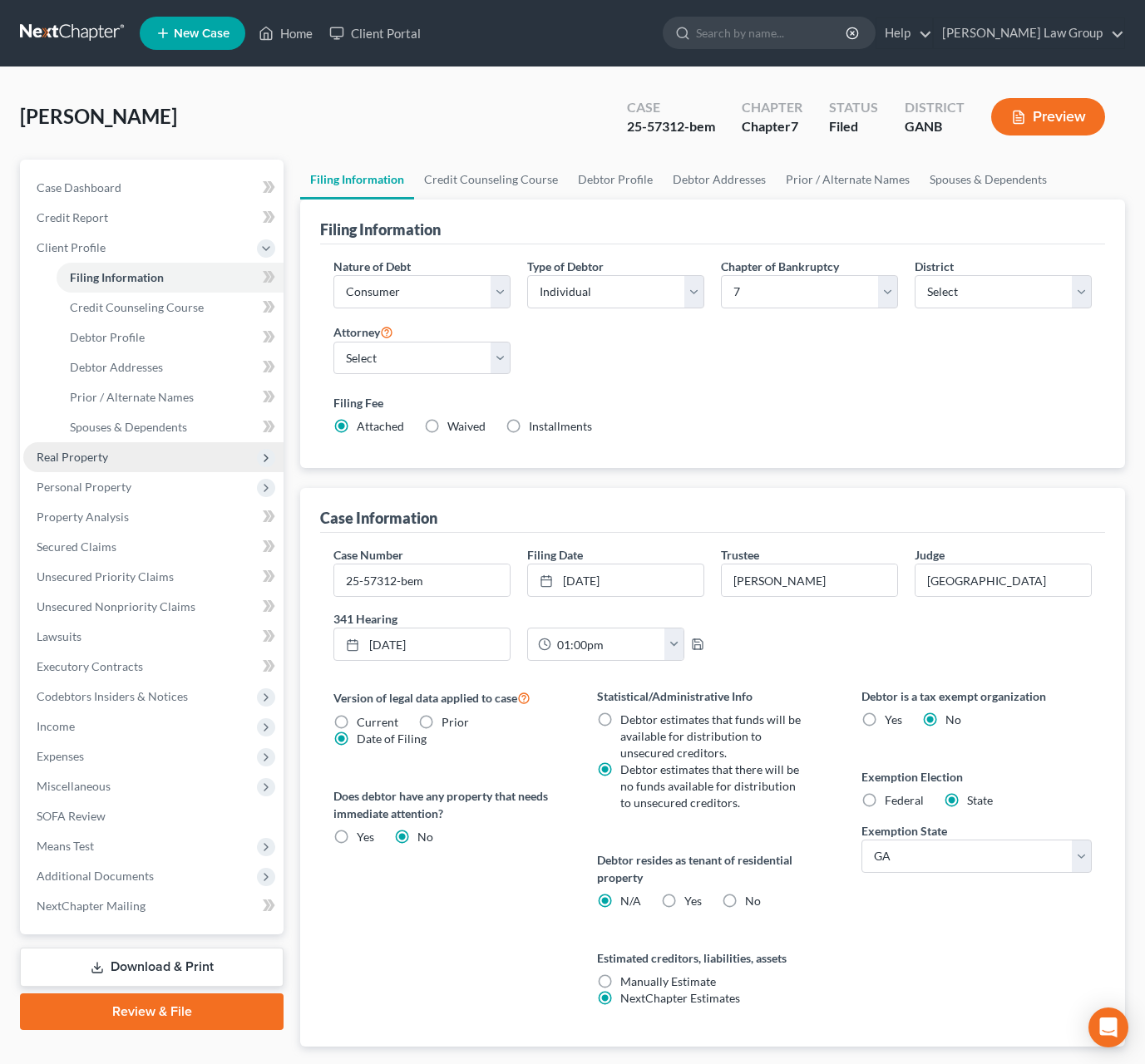  I want to click on div: Open Intercom Messenger, so click(1109, 1028).